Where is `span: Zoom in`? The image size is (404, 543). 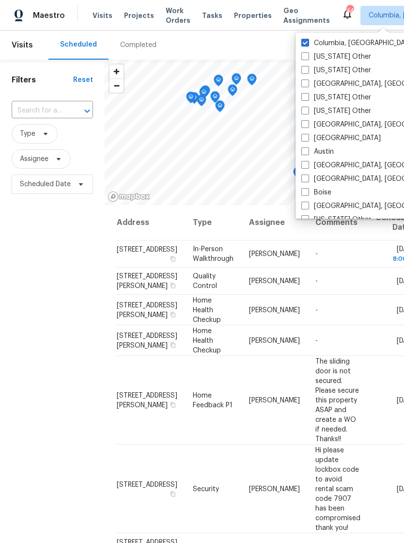
span: Zoom in is located at coordinates (116, 71).